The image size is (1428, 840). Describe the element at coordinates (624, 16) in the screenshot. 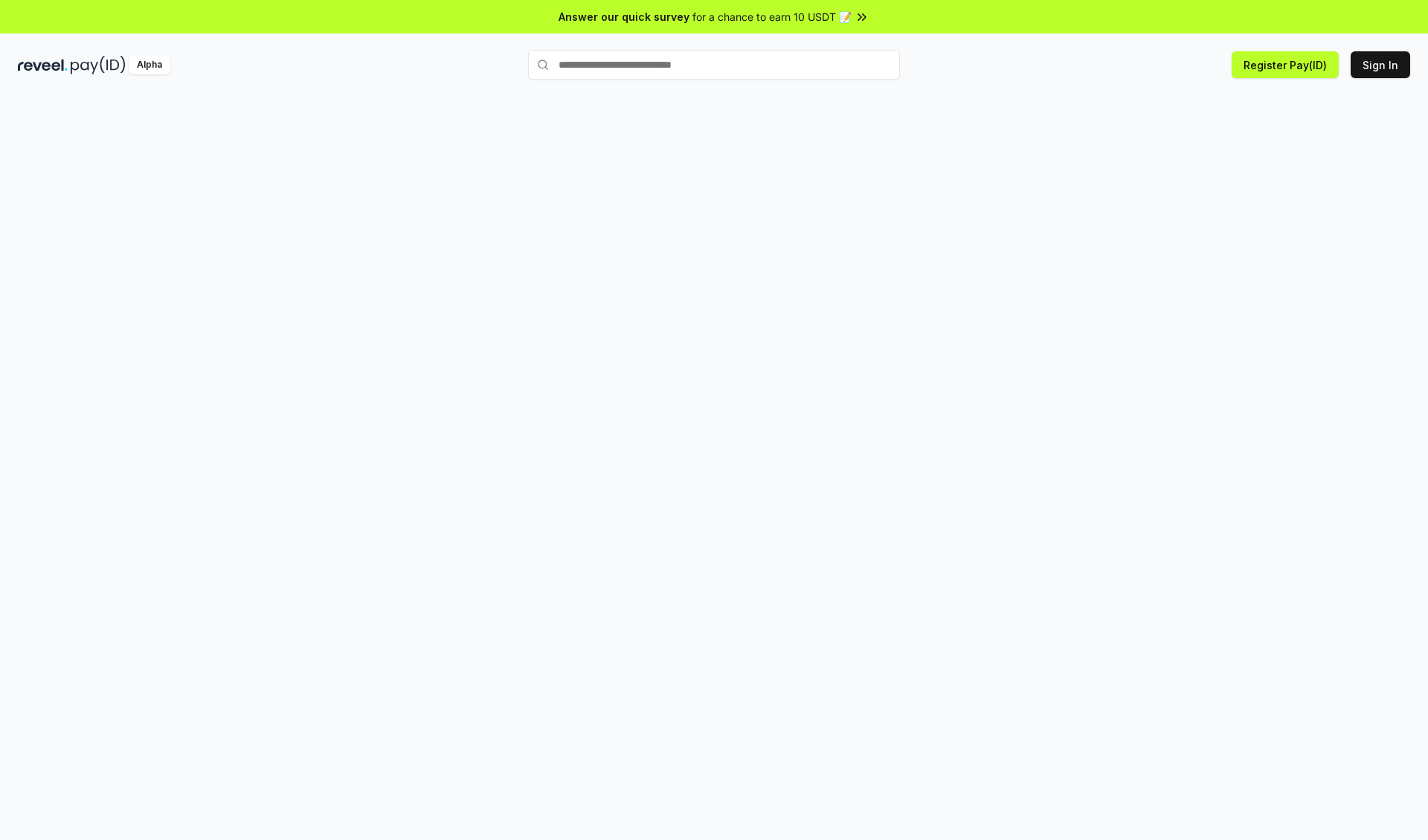

I see `span: Answer our quick survey` at that location.